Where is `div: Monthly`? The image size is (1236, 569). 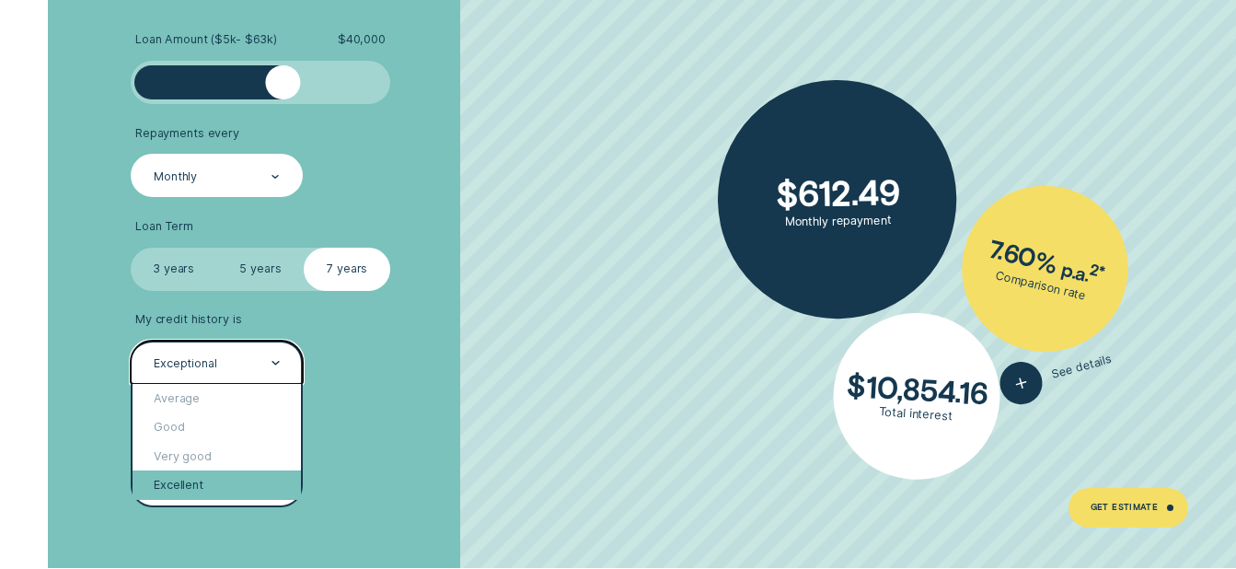 div: Monthly is located at coordinates (175, 177).